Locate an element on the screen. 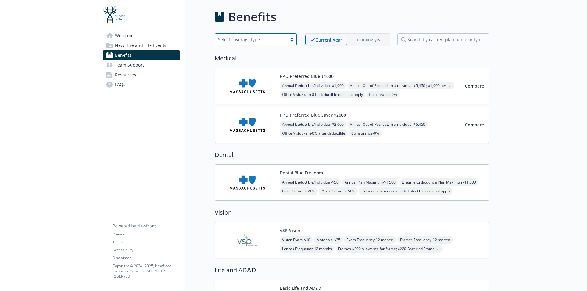 The image size is (587, 291). h2: Vision is located at coordinates (352, 213).